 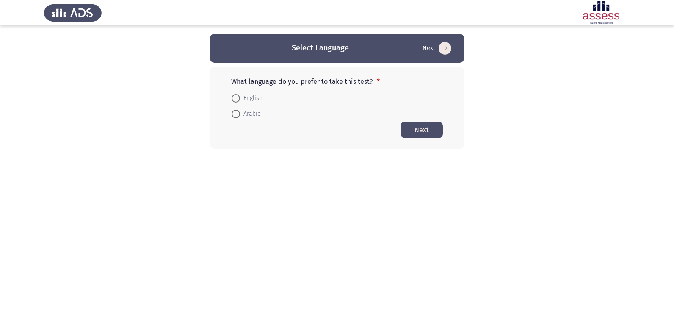 What do you see at coordinates (73, 13) in the screenshot?
I see `img: Assess Talent Management logo` at bounding box center [73, 13].